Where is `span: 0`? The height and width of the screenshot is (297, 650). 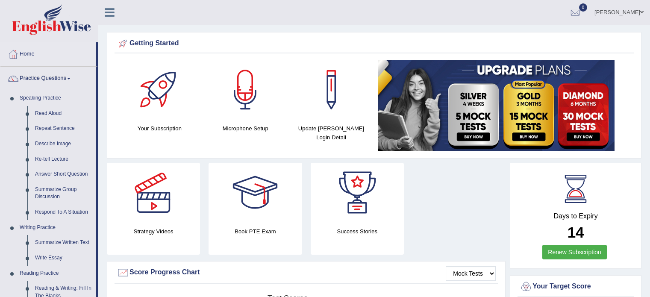
span: 0 is located at coordinates (584, 7).